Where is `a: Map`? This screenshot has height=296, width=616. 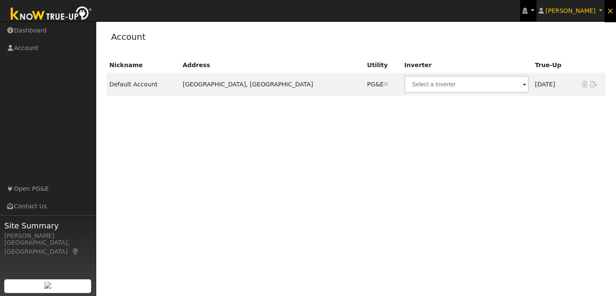
a: Map is located at coordinates (76, 251).